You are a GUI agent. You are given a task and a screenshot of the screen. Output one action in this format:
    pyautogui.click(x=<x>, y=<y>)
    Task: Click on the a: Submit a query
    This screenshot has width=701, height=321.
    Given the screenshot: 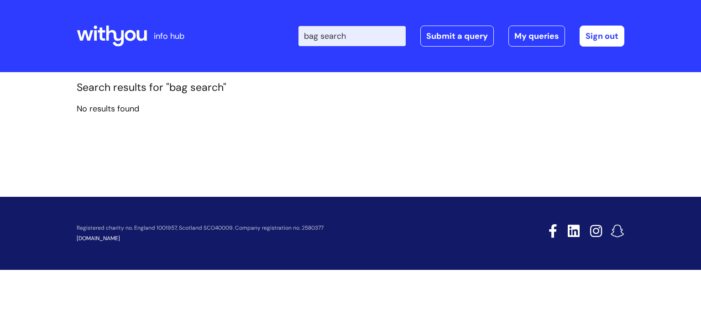 What is the action you would take?
    pyautogui.click(x=457, y=36)
    